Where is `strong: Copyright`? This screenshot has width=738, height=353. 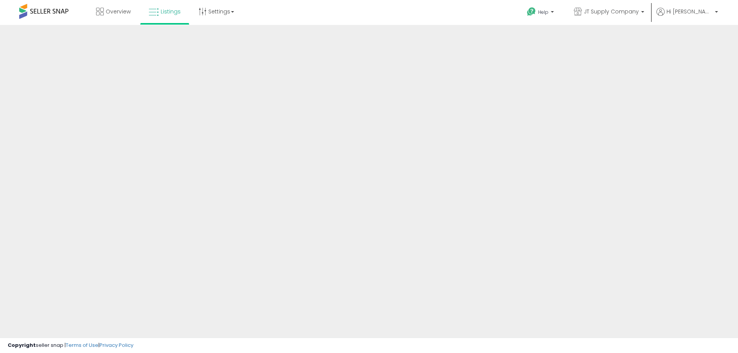
strong: Copyright is located at coordinates (22, 345).